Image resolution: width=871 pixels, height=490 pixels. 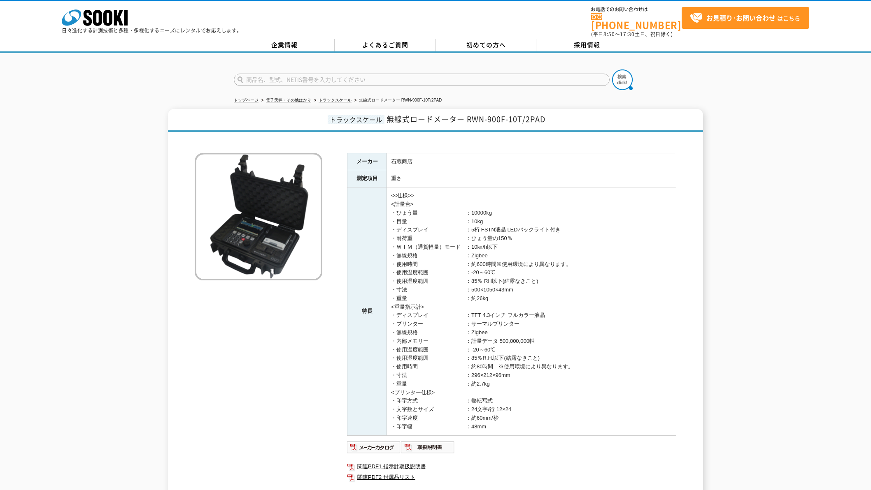 I want to click on span: 17:30, so click(x=627, y=34).